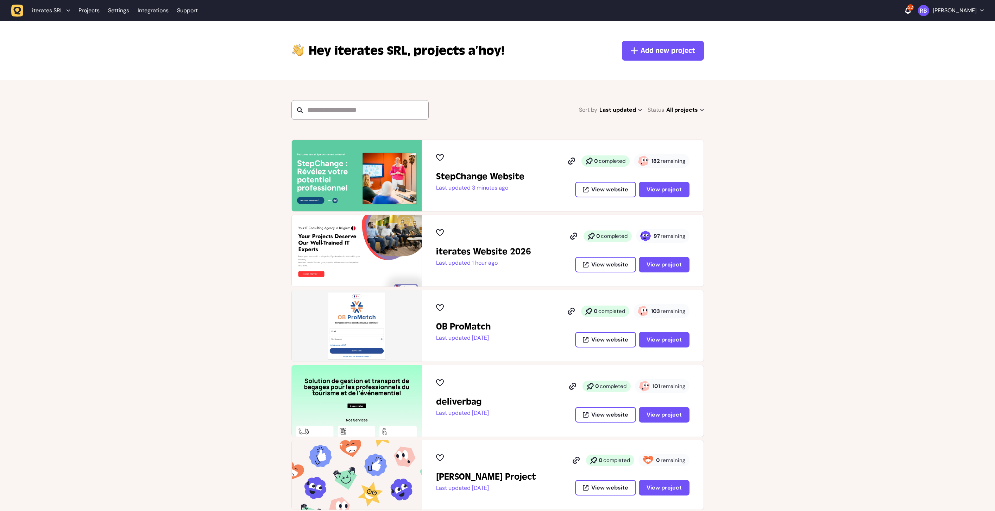 The image size is (995, 511). Describe the element at coordinates (480, 176) in the screenshot. I see `h2: StepChange Website` at that location.